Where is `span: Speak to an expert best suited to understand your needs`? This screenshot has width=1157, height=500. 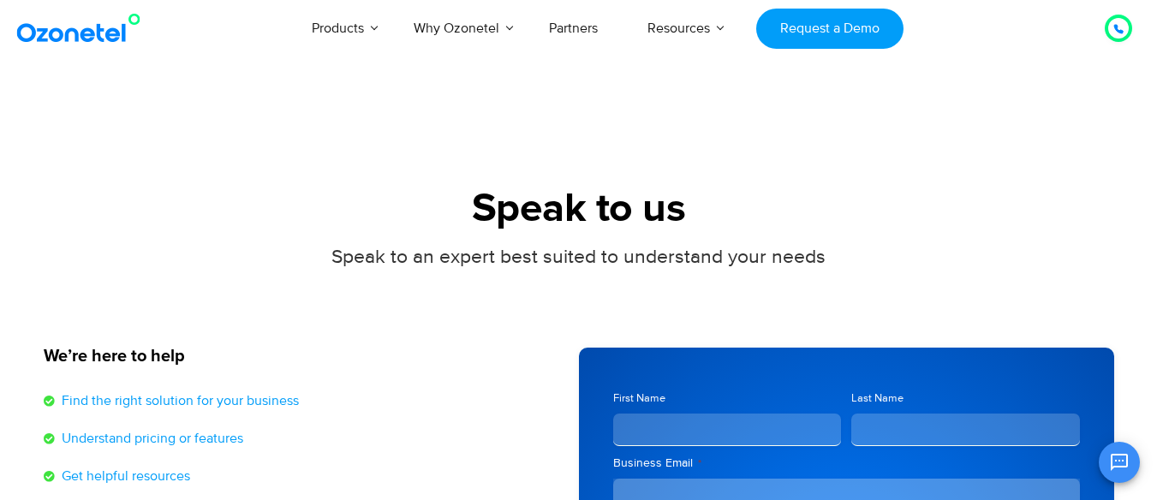
span: Speak to an expert best suited to understand your needs is located at coordinates (578, 257).